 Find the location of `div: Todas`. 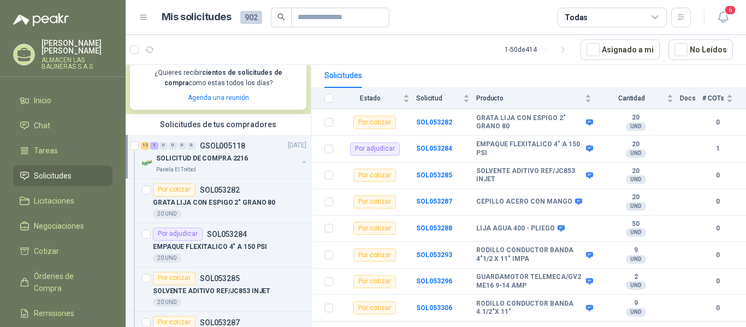

div: Todas is located at coordinates (577, 17).